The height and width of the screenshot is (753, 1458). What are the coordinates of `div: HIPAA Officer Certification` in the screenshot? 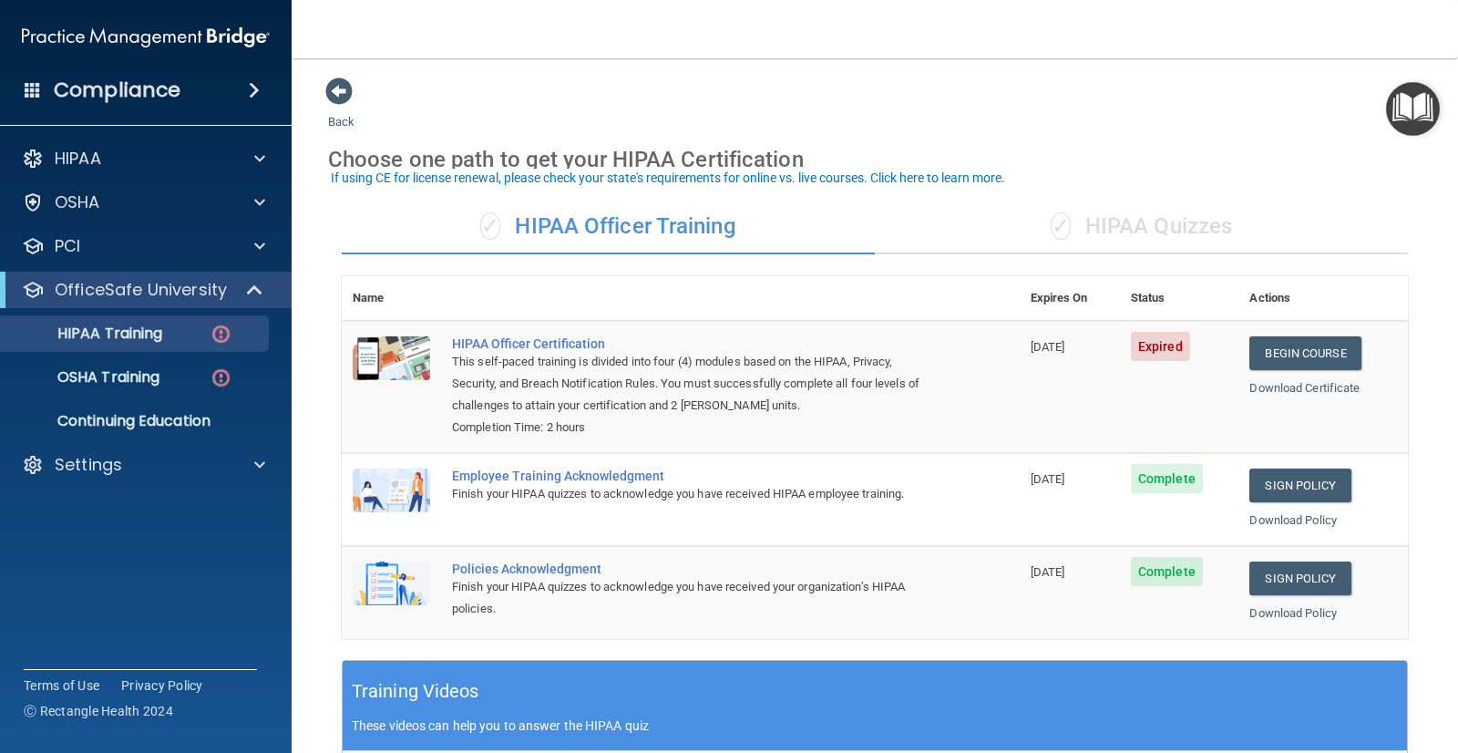 It's located at (690, 343).